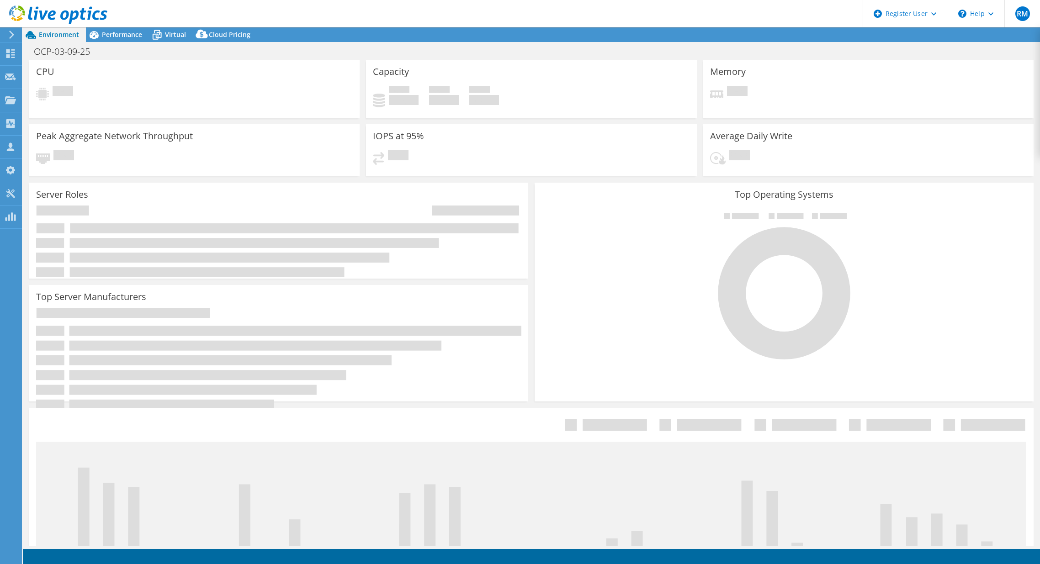  Describe the element at coordinates (122, 34) in the screenshot. I see `span: Performance` at that location.